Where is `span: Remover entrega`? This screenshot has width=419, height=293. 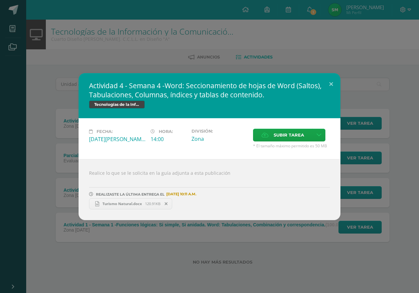
span: Remover entrega is located at coordinates (166, 204).